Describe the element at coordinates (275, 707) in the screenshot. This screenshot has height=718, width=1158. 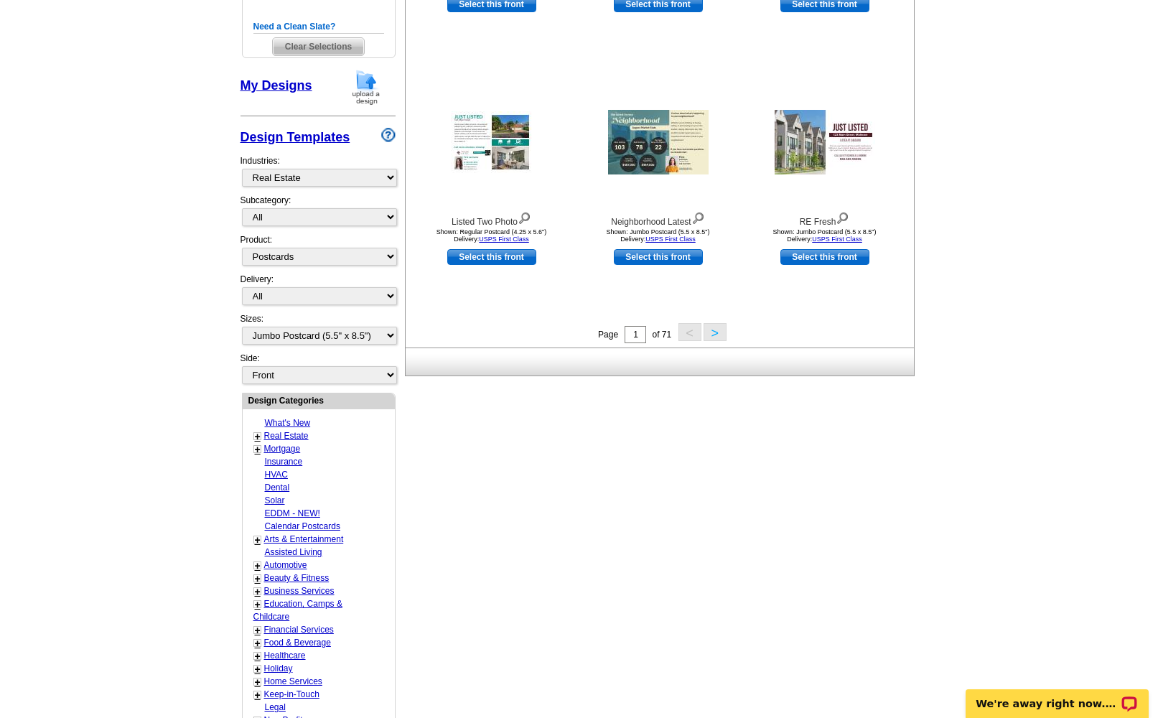
I see `a: Legal` at that location.